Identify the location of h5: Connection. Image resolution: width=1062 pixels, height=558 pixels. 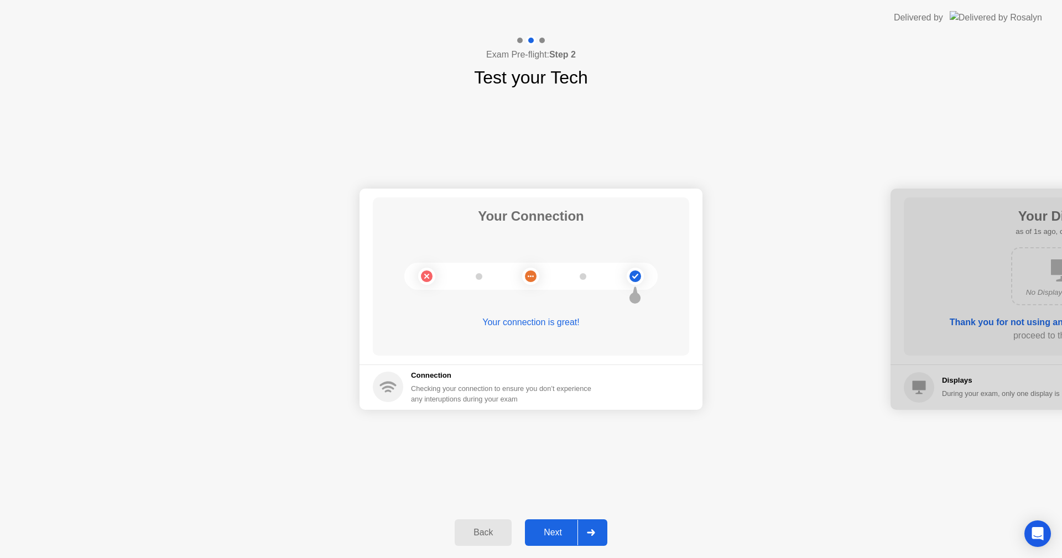
(504, 376).